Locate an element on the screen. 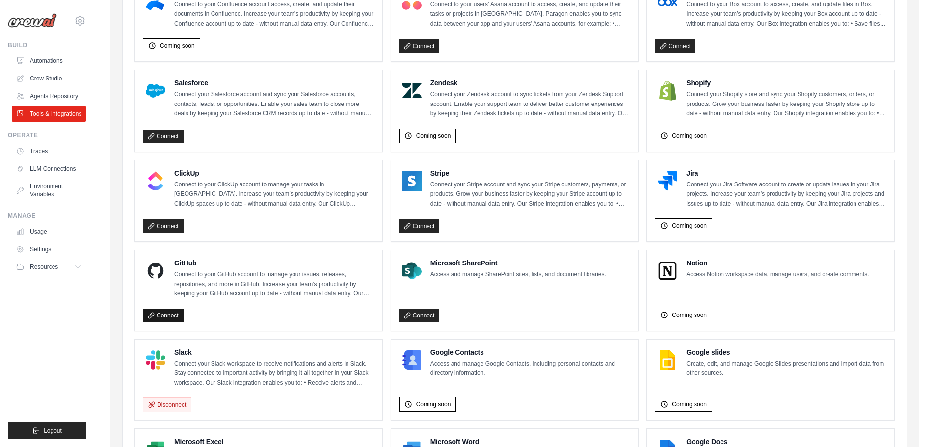  p: Connect to your GitHub account to manage your issues, releases, repositories, and more in GitHub.... is located at coordinates (274, 284).